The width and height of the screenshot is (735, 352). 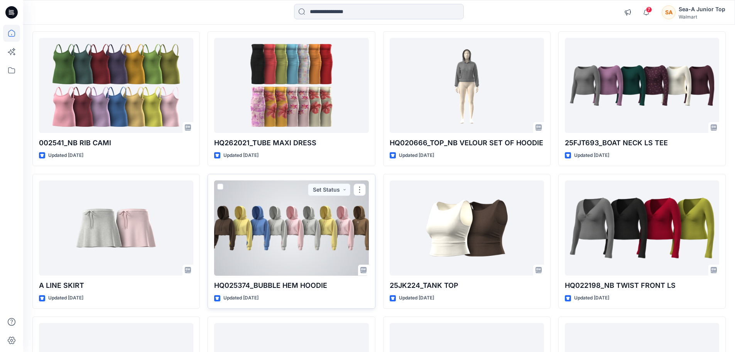 I want to click on p: 25FJT693_BOAT NECK LS TEE, so click(x=642, y=143).